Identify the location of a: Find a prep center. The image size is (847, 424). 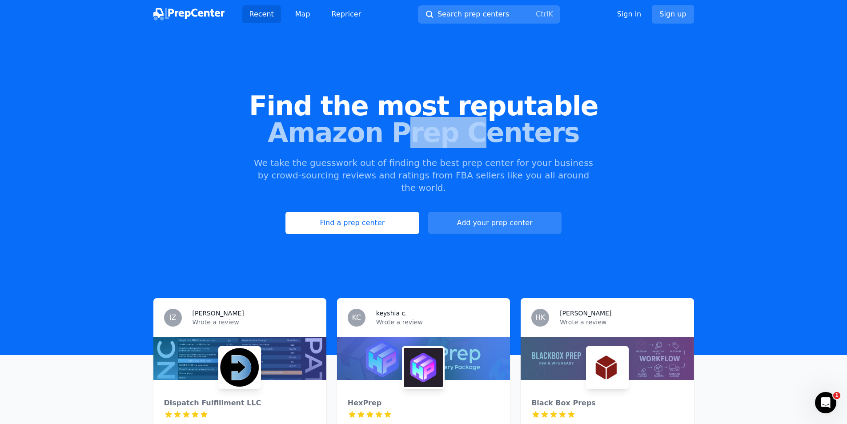
(352, 223).